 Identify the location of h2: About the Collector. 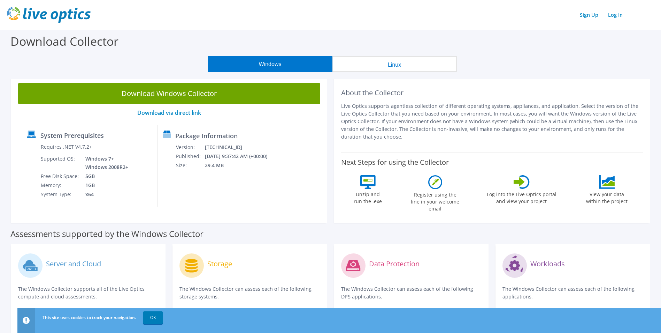
(492, 93).